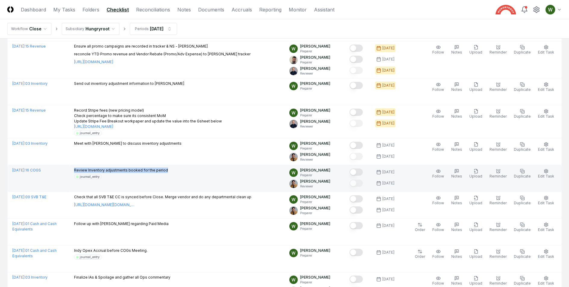 The image size is (569, 287). Describe the element at coordinates (148, 119) in the screenshot. I see `p: Record Stripe fees (new pricing model) Check percentage to make sure its consistent MoM Update St...` at that location.